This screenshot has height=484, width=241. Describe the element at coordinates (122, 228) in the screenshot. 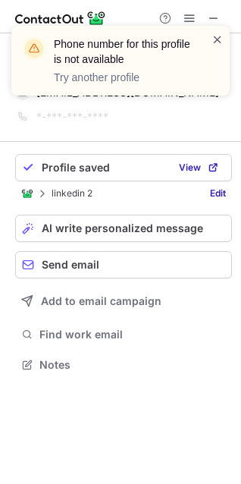

I see `span: AI write personalized message` at that location.